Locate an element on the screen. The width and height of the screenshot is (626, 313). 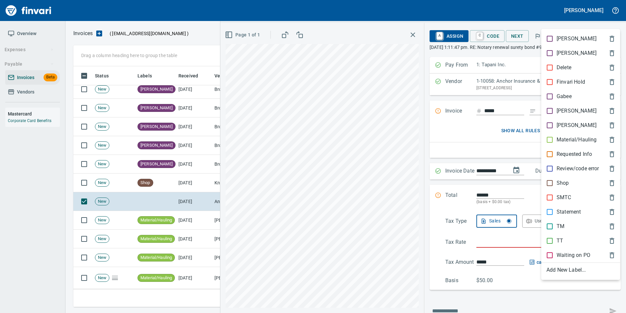
p: Waiting on PO is located at coordinates (574, 255).